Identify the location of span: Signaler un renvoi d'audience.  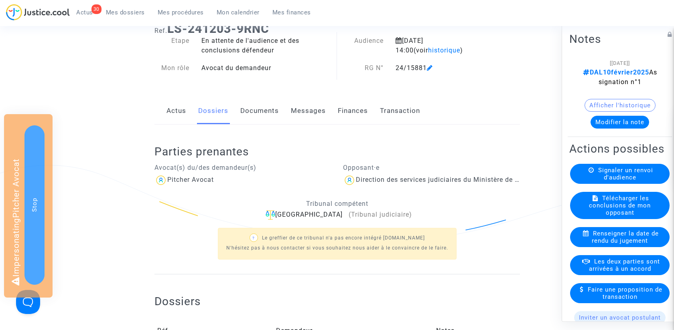
(625, 174).